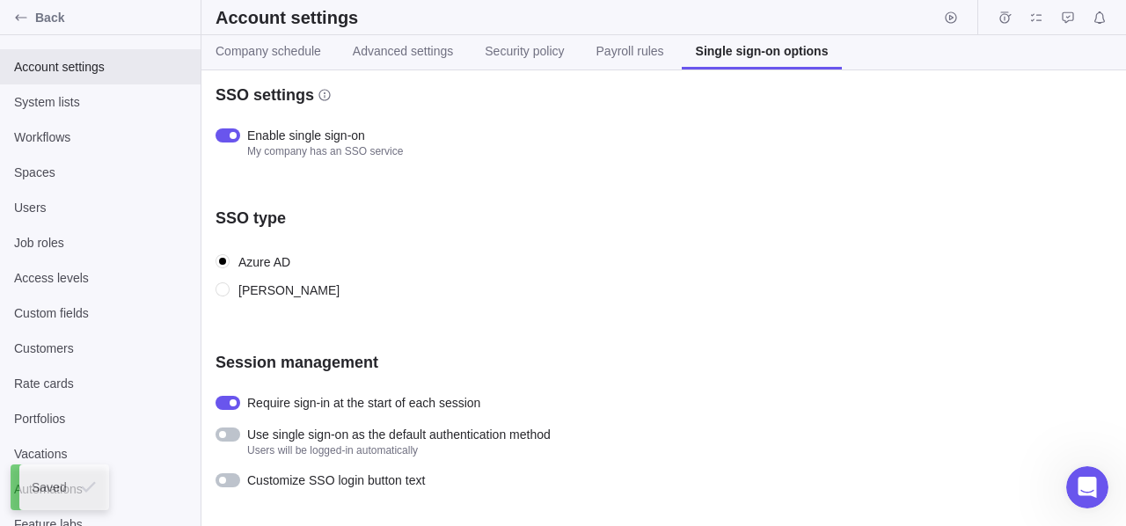  Describe the element at coordinates (265, 95) in the screenshot. I see `h3: SSO settings` at that location.